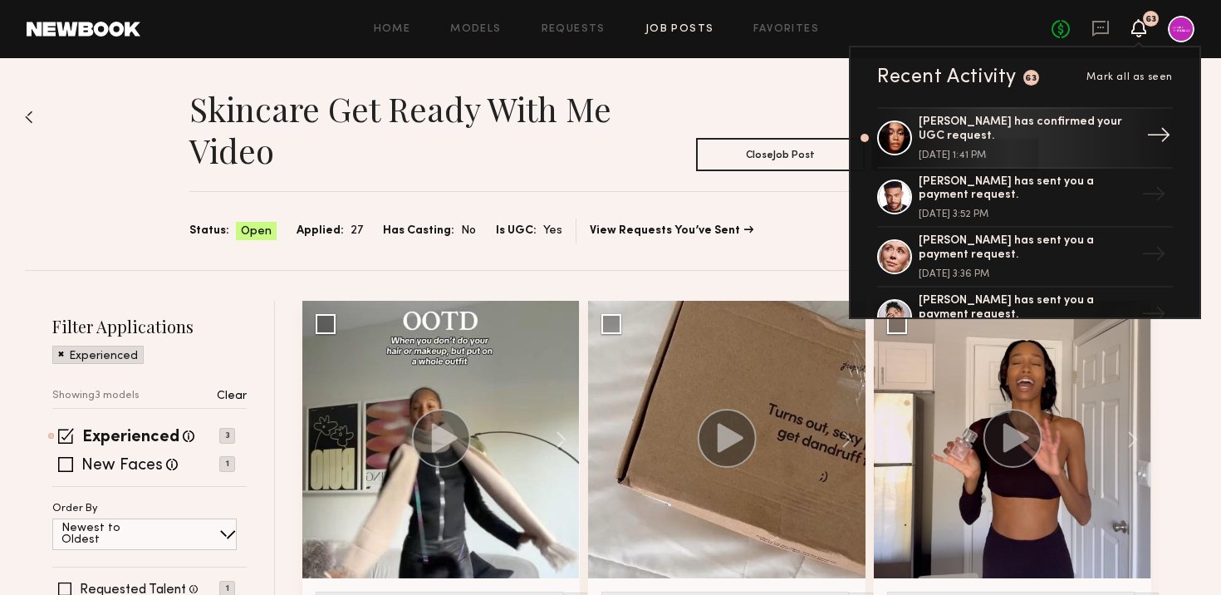  I want to click on span: Yes, so click(553, 231).